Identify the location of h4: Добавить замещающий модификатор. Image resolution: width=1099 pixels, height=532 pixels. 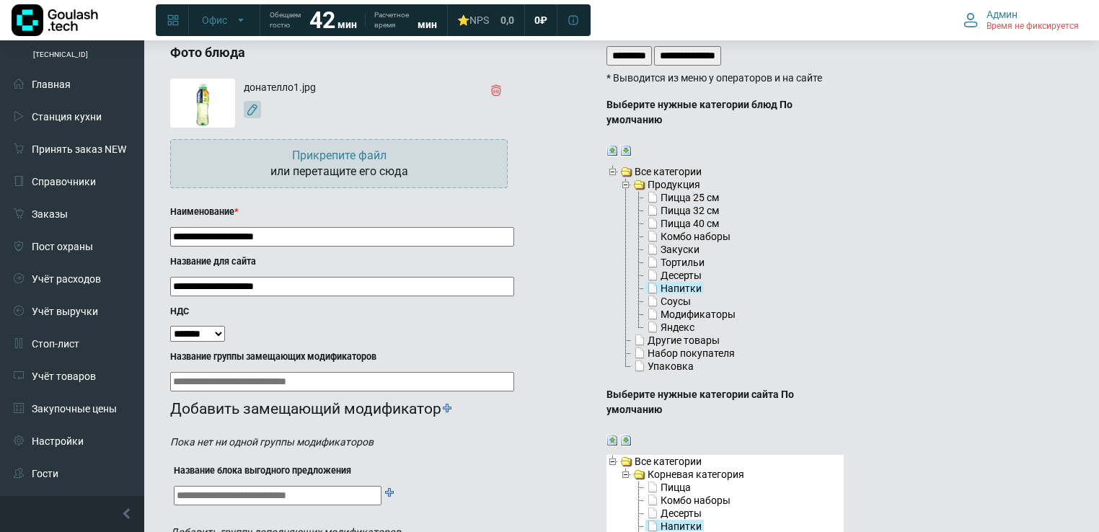
(306, 409).